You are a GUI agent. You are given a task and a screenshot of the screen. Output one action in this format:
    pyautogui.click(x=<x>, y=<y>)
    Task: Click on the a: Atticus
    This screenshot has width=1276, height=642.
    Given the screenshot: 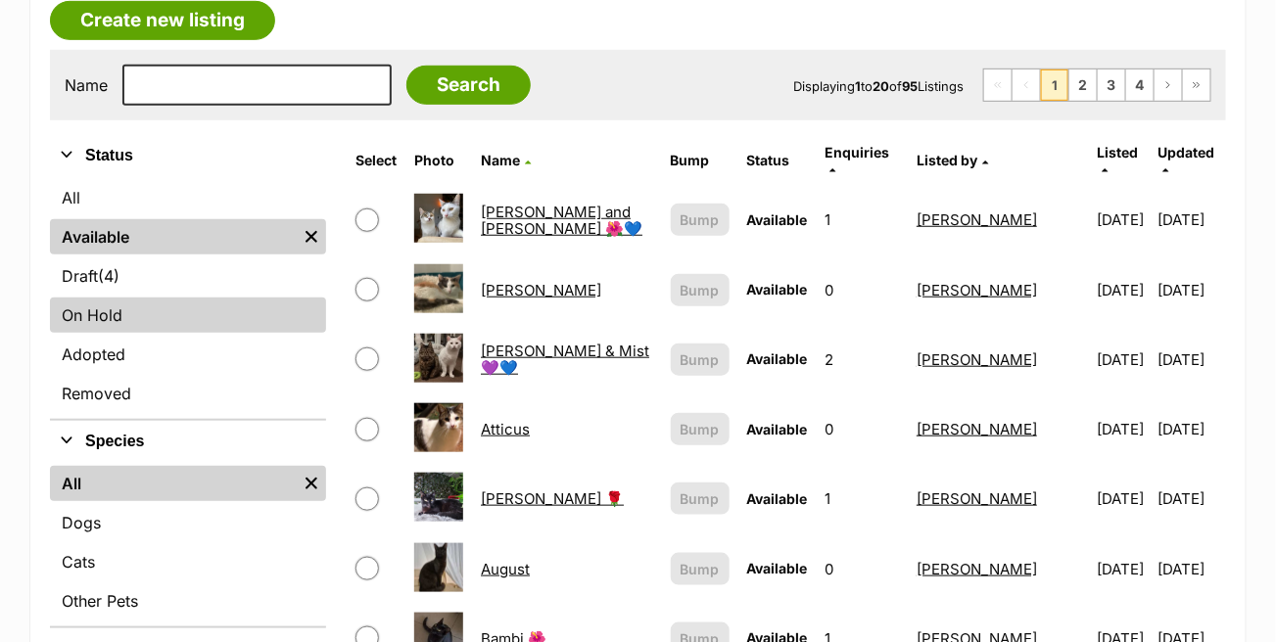 What is the action you would take?
    pyautogui.click(x=505, y=429)
    